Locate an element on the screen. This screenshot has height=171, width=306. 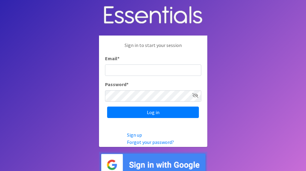
a: Sign up is located at coordinates (135, 135).